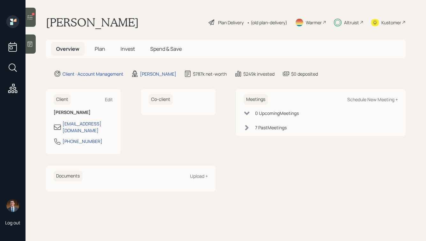 This screenshot has width=426, height=241. I want to click on h6: Meetings, so click(256, 99).